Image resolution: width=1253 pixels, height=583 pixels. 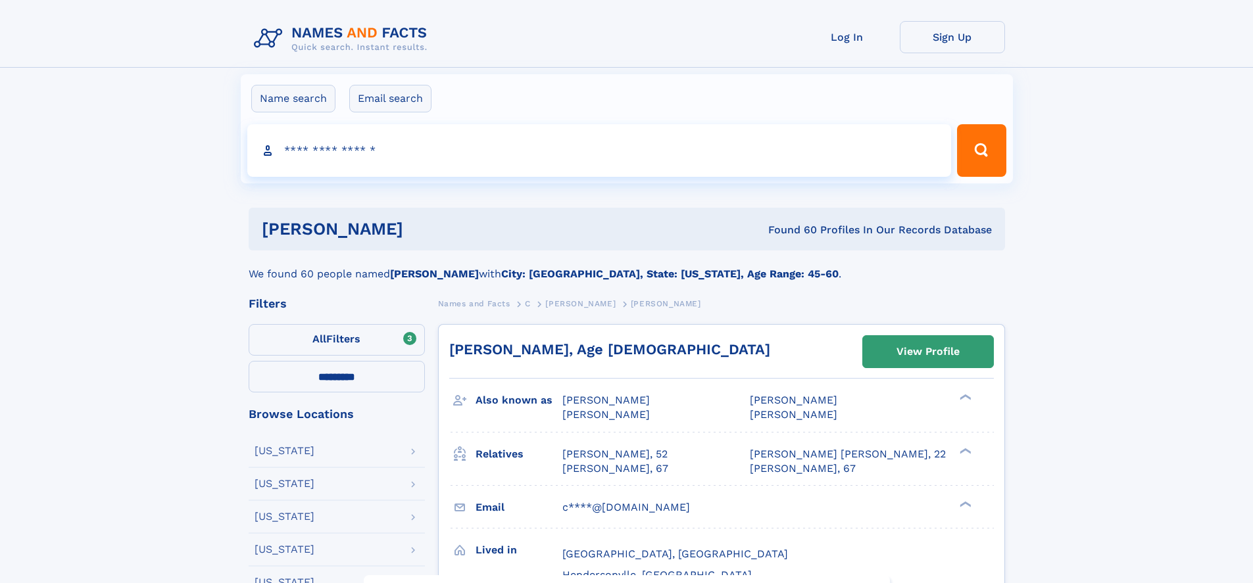 What do you see at coordinates (337, 304) in the screenshot?
I see `div: Filters` at bounding box center [337, 304].